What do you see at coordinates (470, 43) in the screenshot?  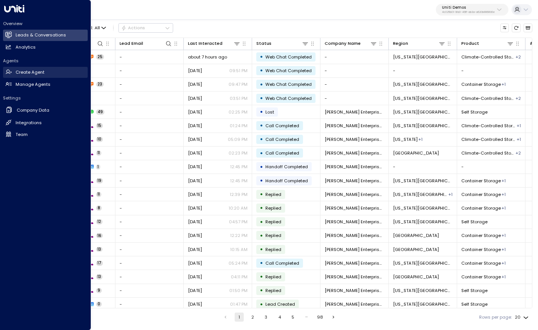 I see `div: Product` at bounding box center [470, 43].